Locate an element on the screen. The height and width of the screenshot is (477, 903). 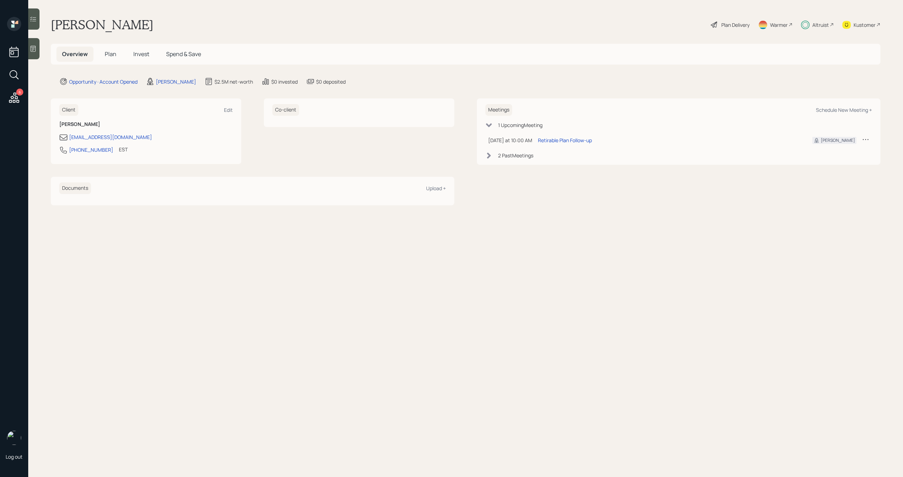
div: 1 Upcoming Meeting is located at coordinates (520, 125).